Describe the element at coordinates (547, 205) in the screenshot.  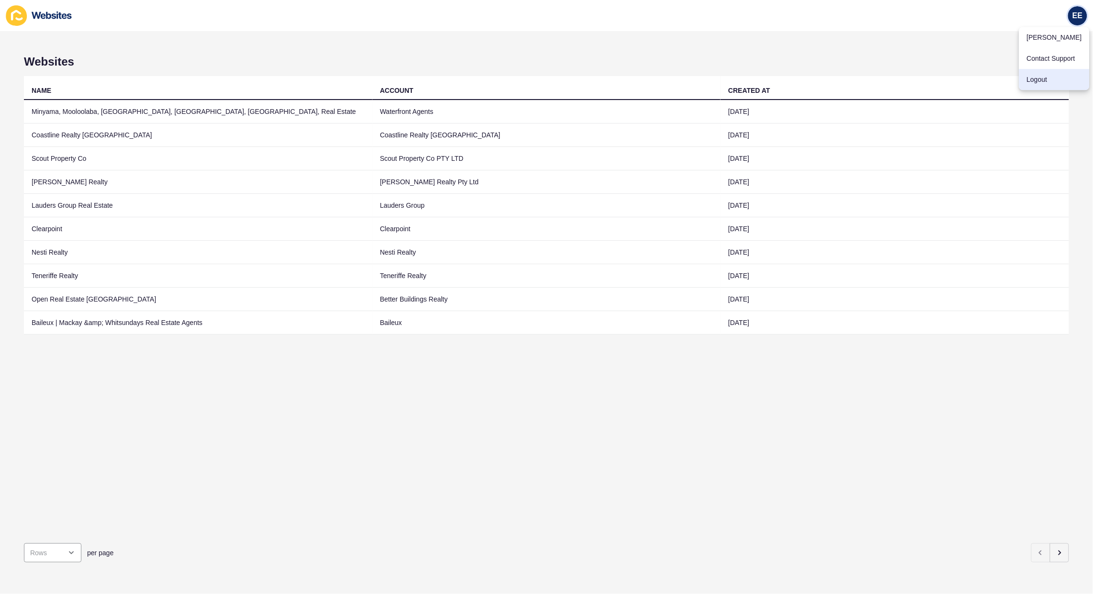
I see `td: Lauders Group` at that location.